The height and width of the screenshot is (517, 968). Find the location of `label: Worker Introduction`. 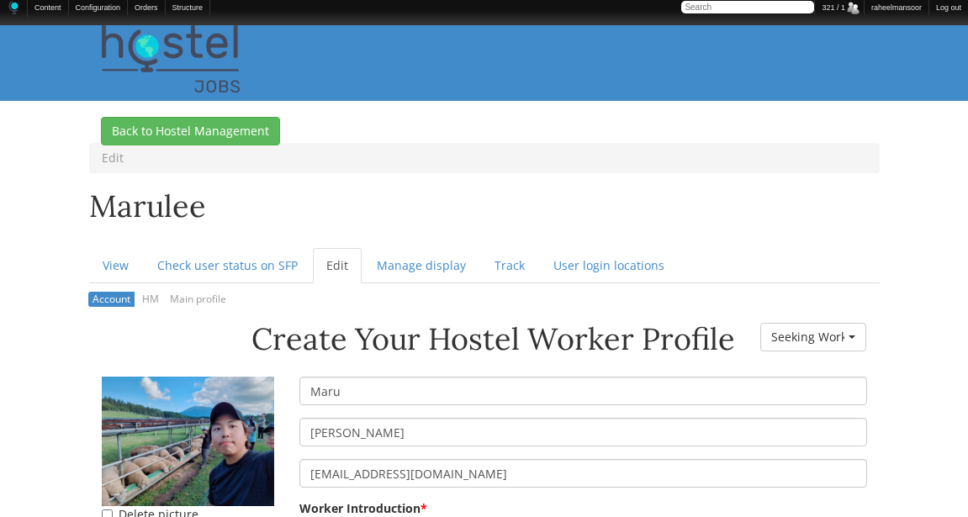

label: Worker Introduction is located at coordinates (363, 509).